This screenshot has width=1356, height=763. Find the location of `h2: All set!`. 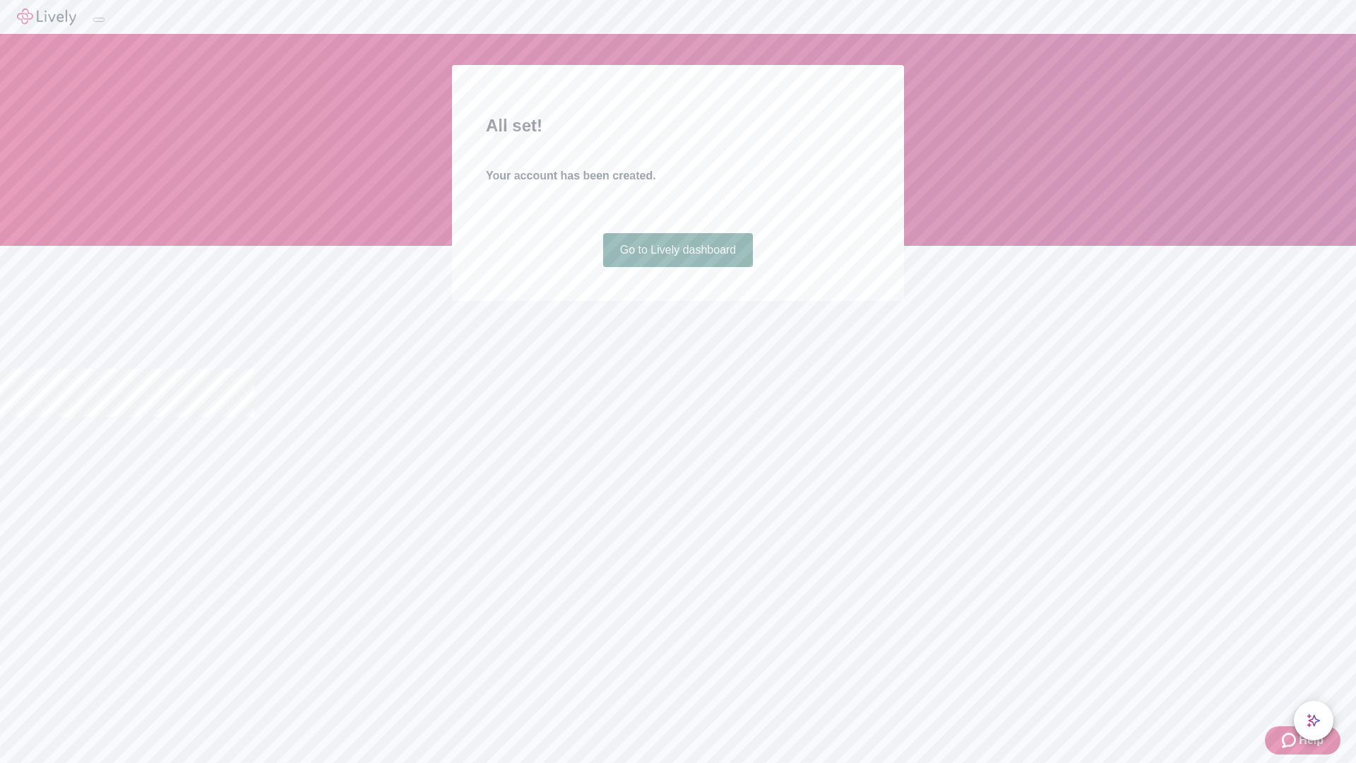

h2: All set! is located at coordinates (678, 126).